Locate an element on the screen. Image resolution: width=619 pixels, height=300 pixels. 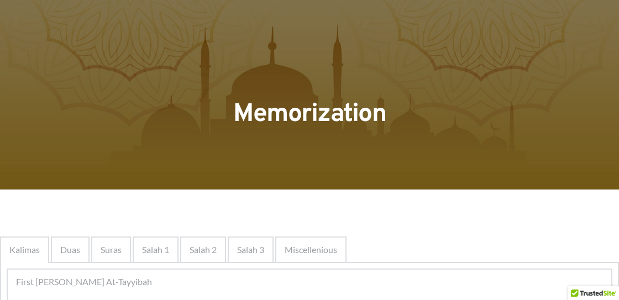
span: Salah 3 is located at coordinates (250, 250).